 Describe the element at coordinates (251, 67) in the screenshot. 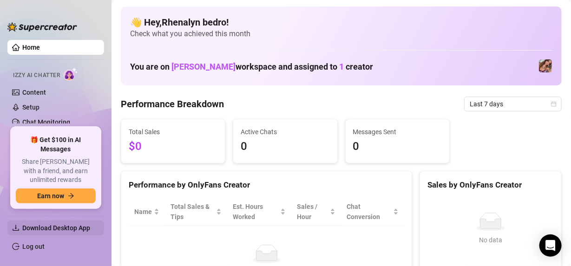

I see `h1: You are on workspace and assigned to creator` at that location.